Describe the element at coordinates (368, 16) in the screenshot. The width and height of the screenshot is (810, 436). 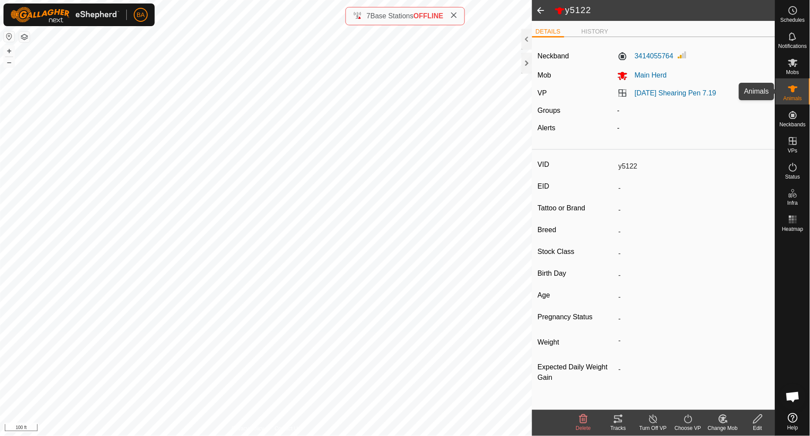
I see `span: 7` at that location.